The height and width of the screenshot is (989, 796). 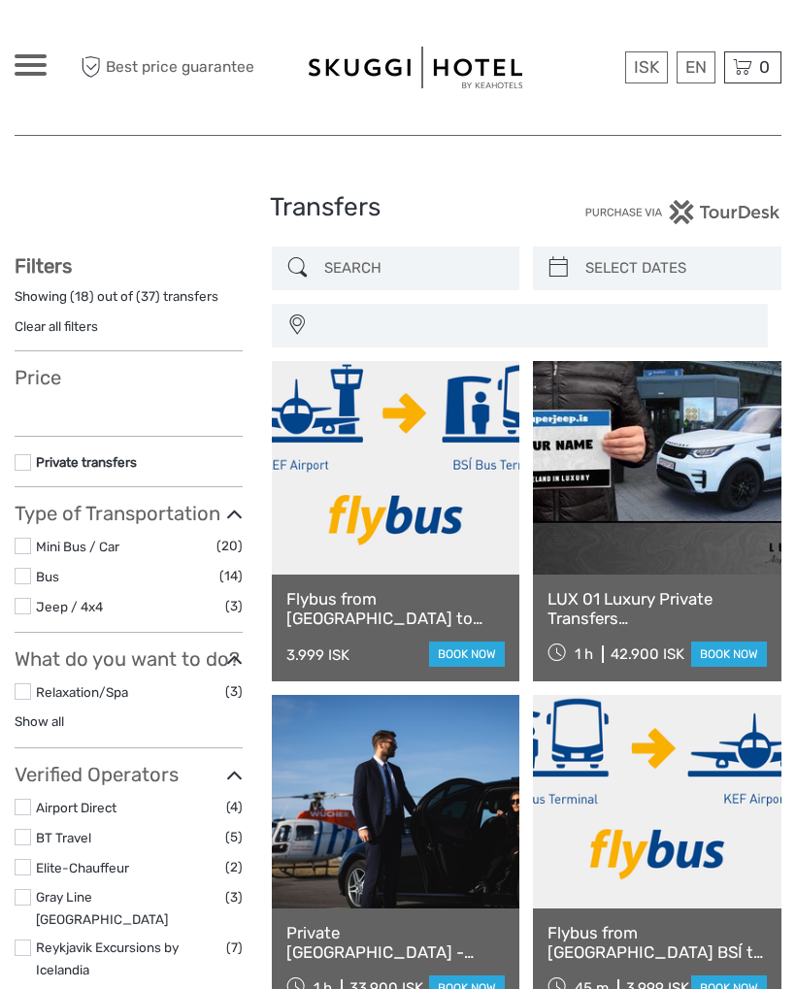 What do you see at coordinates (764, 67) in the screenshot?
I see `span: 0` at bounding box center [764, 67].